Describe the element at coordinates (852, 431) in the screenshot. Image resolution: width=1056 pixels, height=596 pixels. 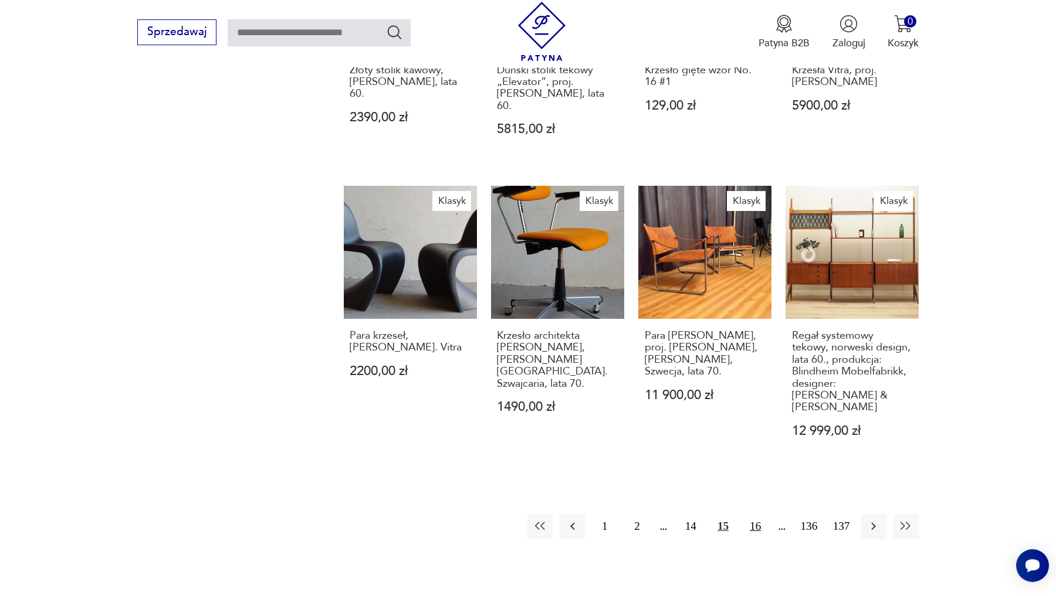
I see `p: 12 999,00 zł` at that location.